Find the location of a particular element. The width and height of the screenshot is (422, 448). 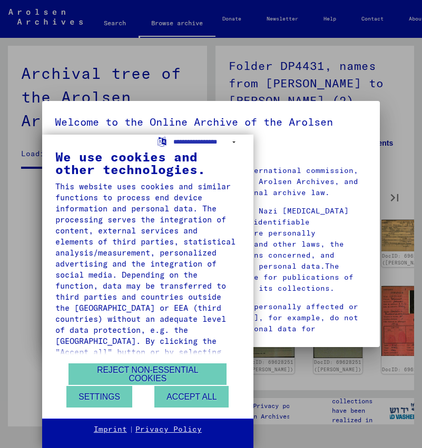

button: Settings is located at coordinates (99, 397).